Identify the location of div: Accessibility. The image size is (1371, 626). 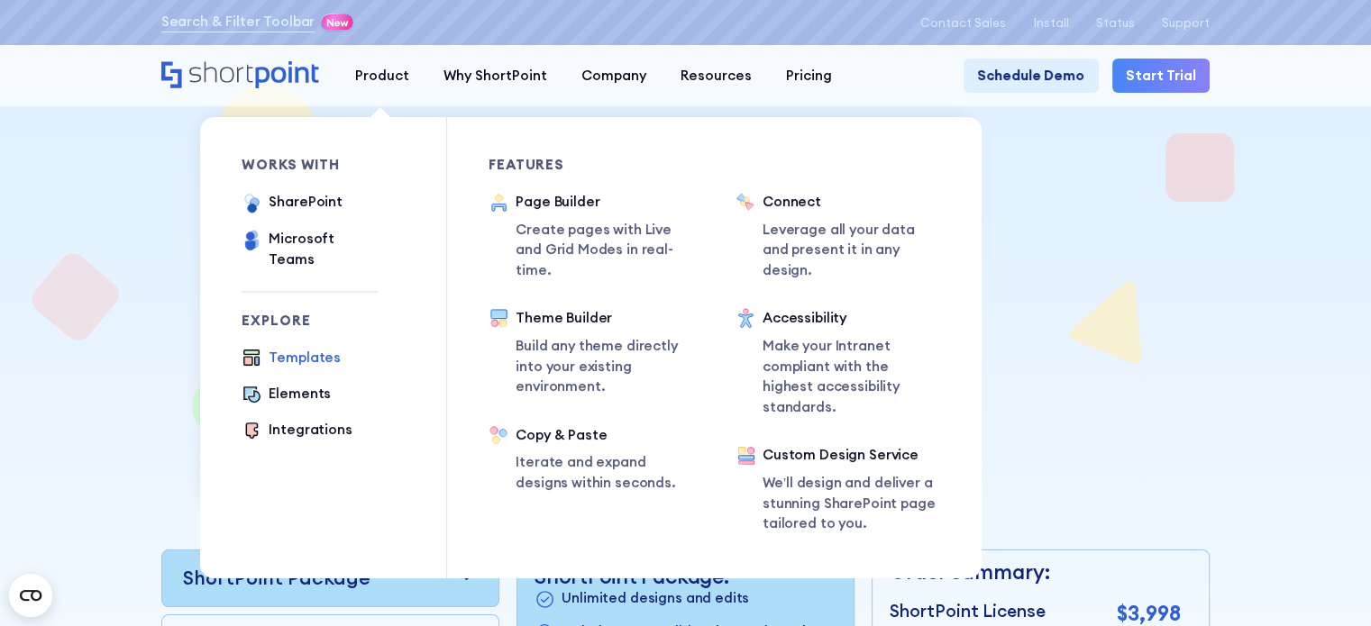
(852, 318).